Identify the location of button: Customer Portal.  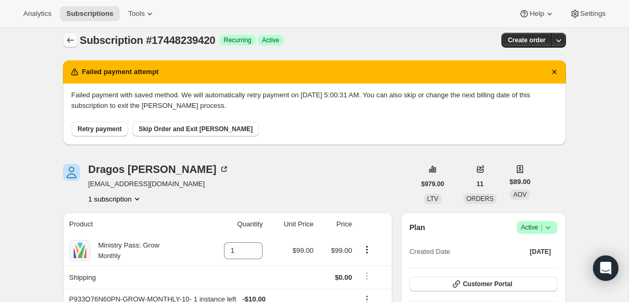
(482, 284).